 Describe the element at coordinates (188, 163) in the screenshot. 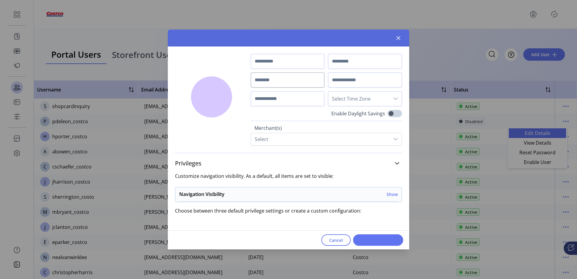

I see `span: Privileges` at that location.